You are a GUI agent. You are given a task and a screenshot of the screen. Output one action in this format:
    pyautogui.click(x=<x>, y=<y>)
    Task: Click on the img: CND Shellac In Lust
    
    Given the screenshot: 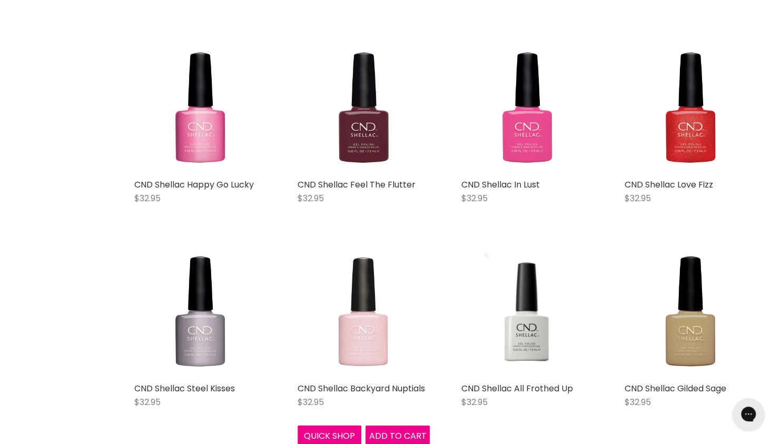 What is the action you would take?
    pyautogui.click(x=527, y=107)
    